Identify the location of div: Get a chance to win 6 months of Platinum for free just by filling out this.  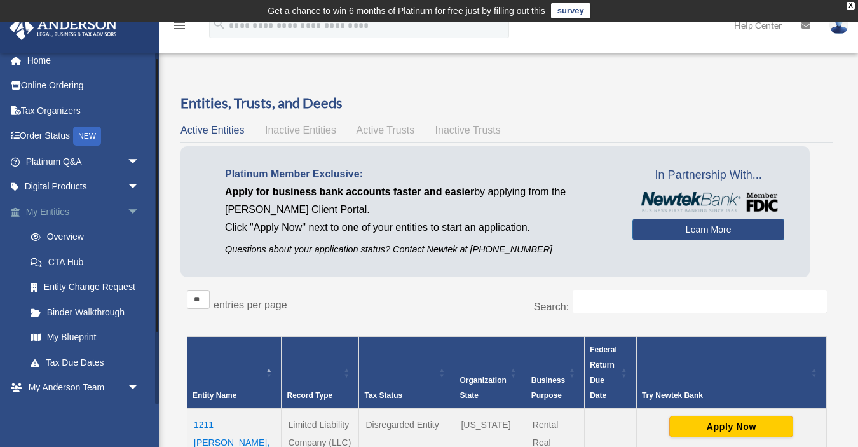
(406, 11).